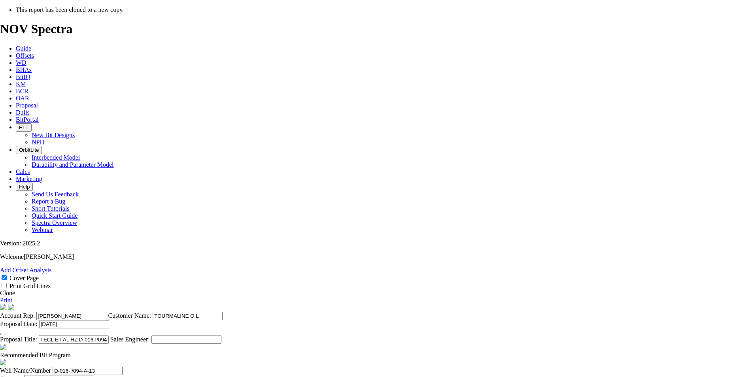 This screenshot has width=756, height=377. What do you see at coordinates (38, 142) in the screenshot?
I see `a: NPD` at bounding box center [38, 142].